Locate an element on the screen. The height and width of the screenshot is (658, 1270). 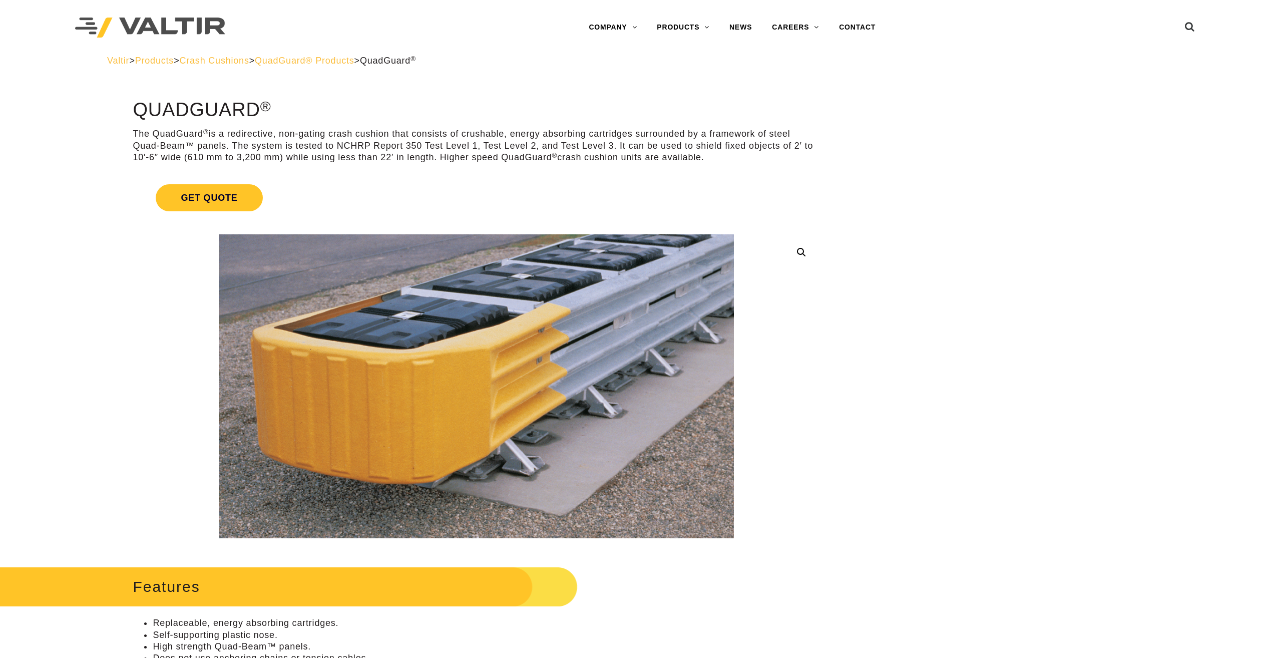
a: COMPANY is located at coordinates (613, 28).